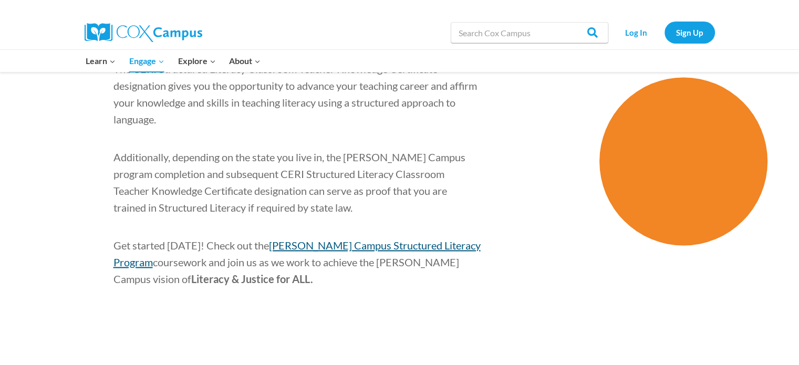 This screenshot has width=799, height=365. I want to click on button: Child menu of Engage, so click(147, 61).